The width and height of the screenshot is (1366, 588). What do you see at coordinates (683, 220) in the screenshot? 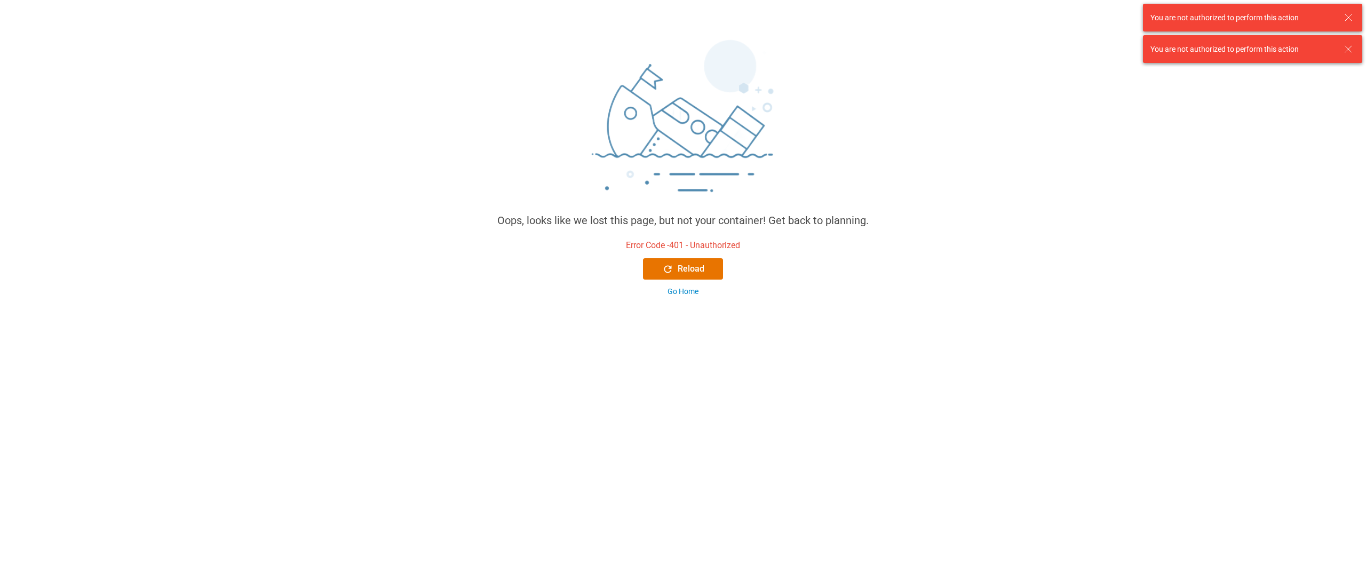
I see `div: Oops, looks like we lost this page, but not your container! Get back to planning.` at bounding box center [683, 220].